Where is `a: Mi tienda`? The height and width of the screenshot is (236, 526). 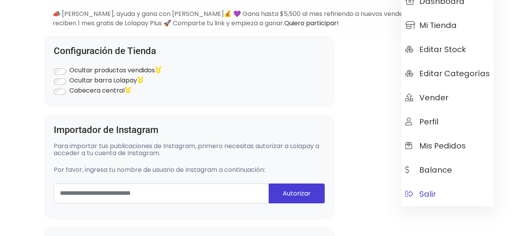 a: Mi tienda is located at coordinates (447, 25).